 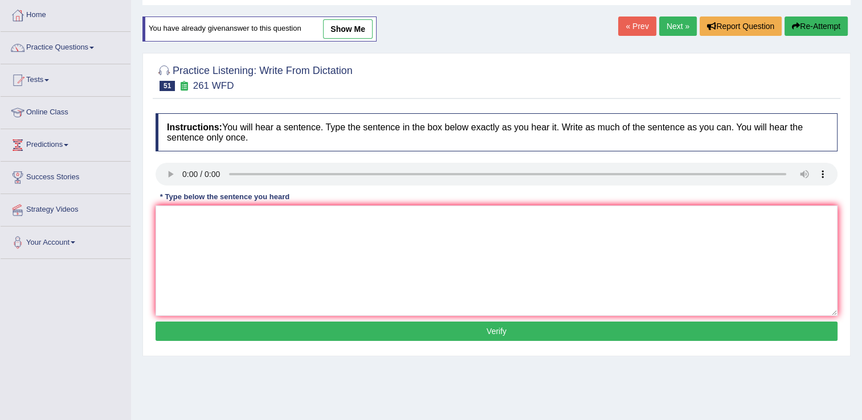 I want to click on small: Exam occurring question, so click(x=183, y=86).